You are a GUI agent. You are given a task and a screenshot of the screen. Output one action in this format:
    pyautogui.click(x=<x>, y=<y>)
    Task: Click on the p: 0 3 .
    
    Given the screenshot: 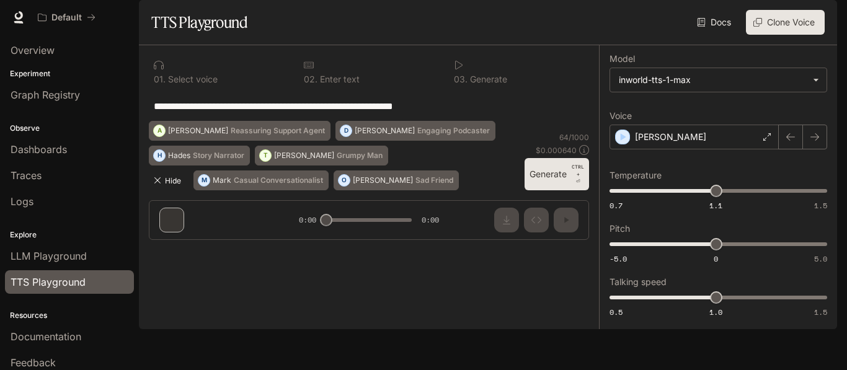 What is the action you would take?
    pyautogui.click(x=460, y=79)
    